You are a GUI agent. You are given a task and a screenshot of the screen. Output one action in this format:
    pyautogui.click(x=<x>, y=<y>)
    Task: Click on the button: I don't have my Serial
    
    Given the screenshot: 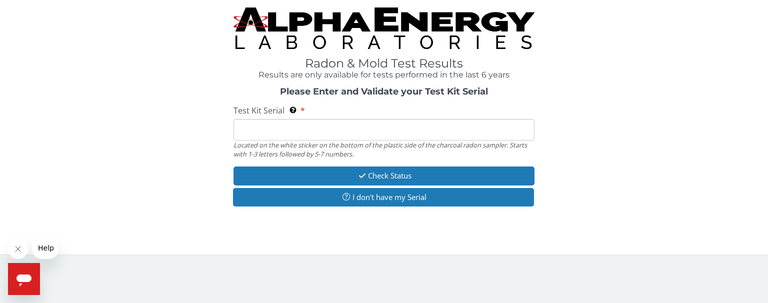 What is the action you would take?
    pyautogui.click(x=384, y=197)
    